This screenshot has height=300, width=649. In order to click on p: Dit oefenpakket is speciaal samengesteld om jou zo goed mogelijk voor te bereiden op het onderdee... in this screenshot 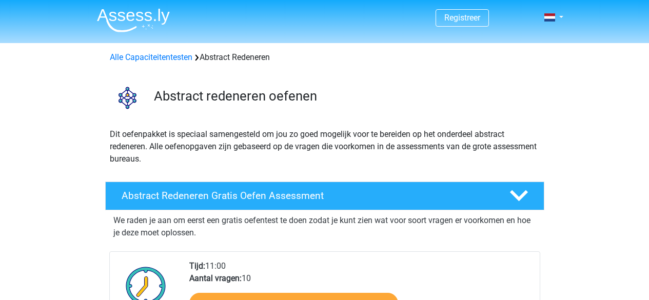, I will do `click(325, 147)`.